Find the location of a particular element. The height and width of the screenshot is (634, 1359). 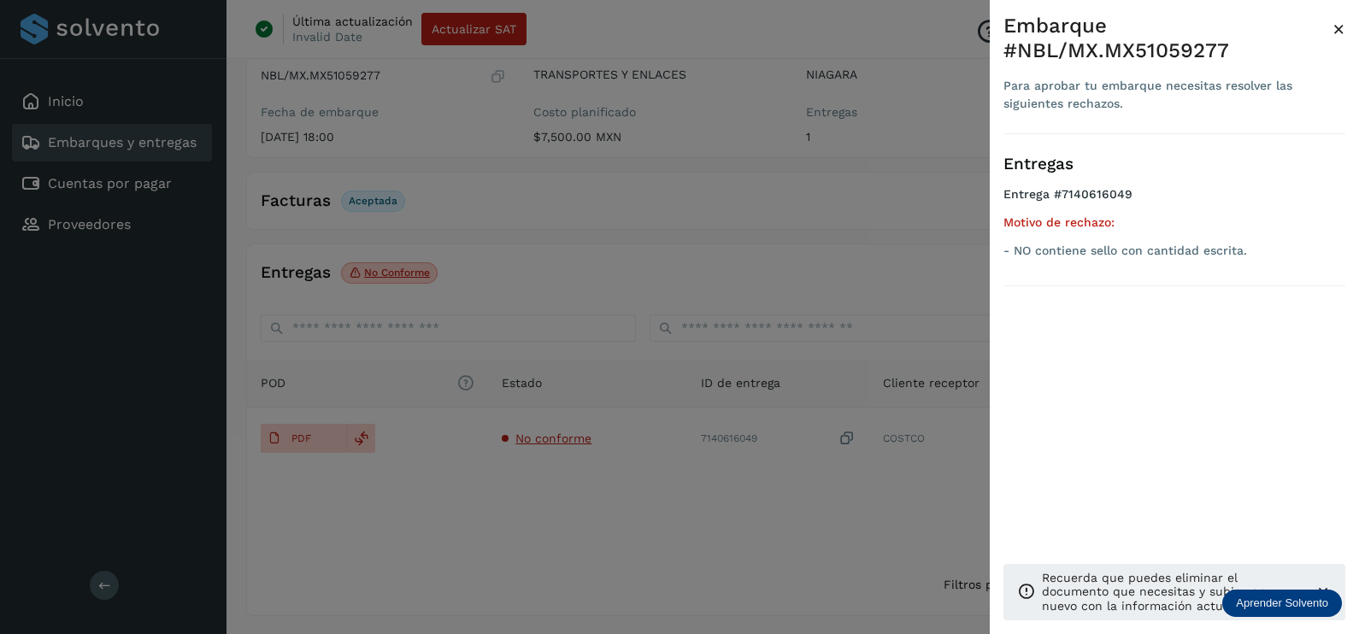

h5: Motivo de rechazo: is located at coordinates (1175, 222).